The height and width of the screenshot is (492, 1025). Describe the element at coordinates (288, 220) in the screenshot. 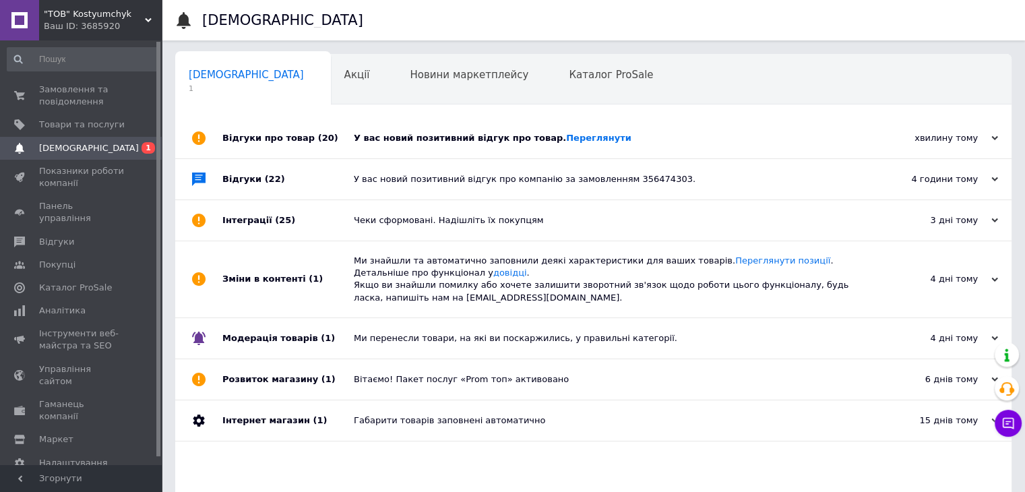

I see `div: Інтеграції` at that location.